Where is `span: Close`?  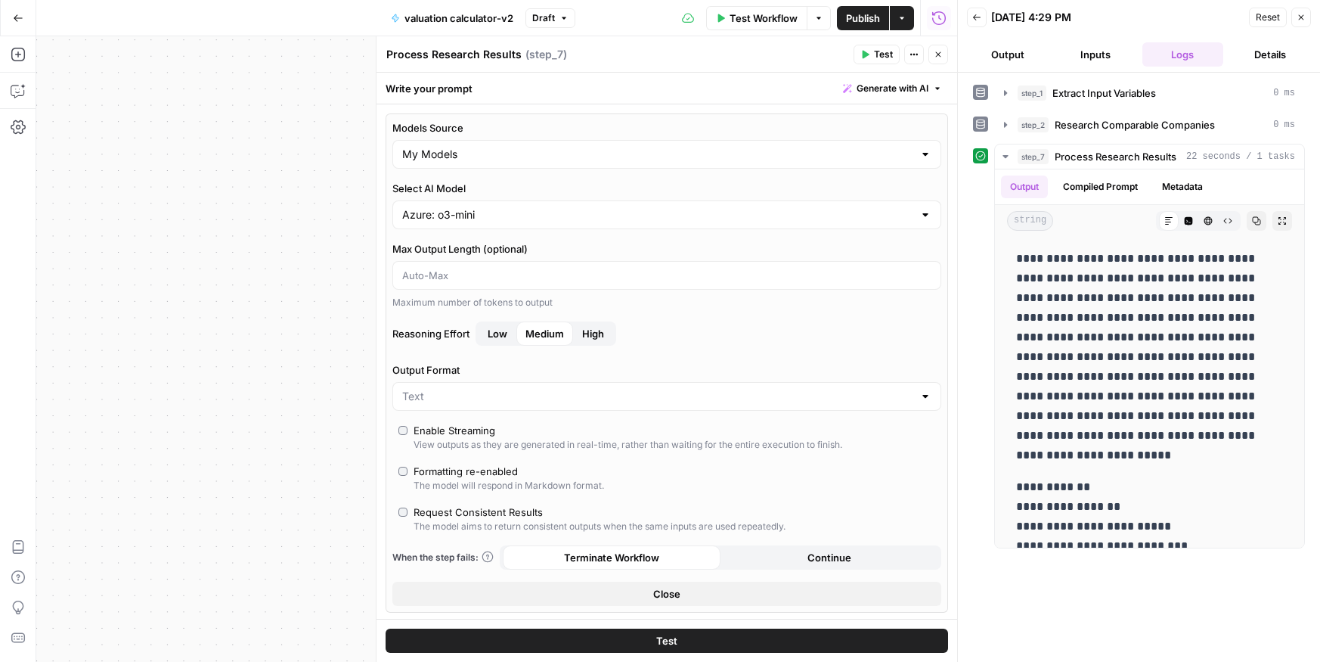 span: Close is located at coordinates (667, 594).